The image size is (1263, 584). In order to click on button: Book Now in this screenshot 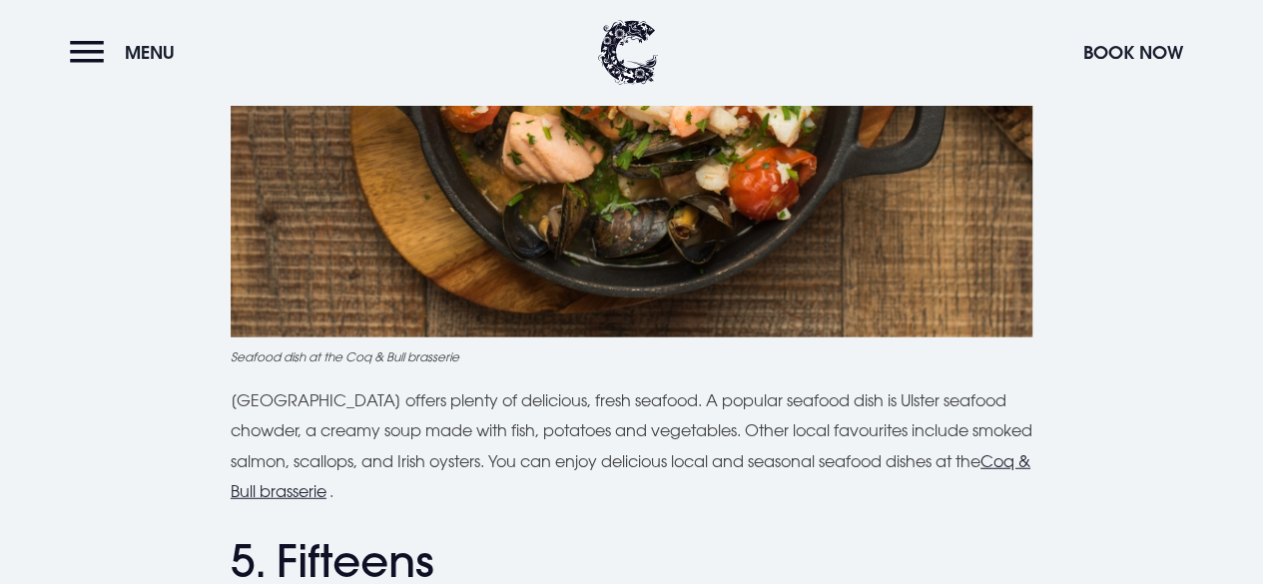, I will do `click(1133, 52)`.